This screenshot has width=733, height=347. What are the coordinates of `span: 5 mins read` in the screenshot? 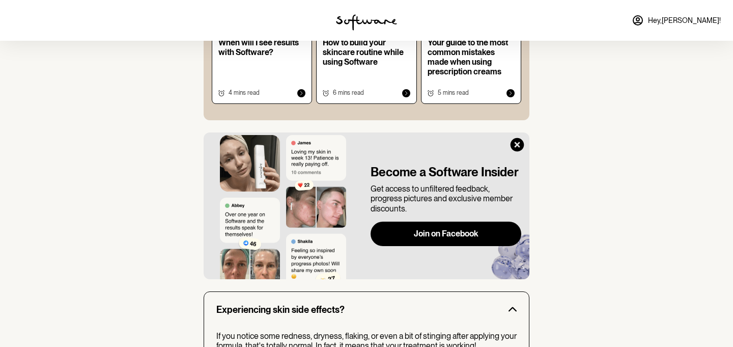 It's located at (453, 93).